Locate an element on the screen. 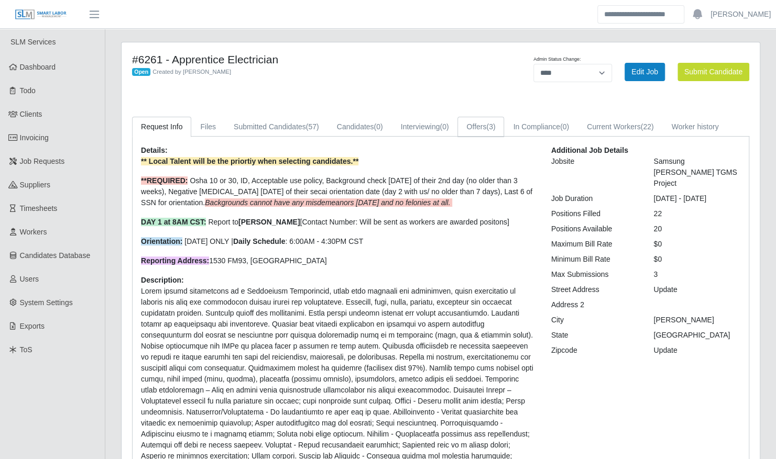  a: Offers is located at coordinates (480, 127).